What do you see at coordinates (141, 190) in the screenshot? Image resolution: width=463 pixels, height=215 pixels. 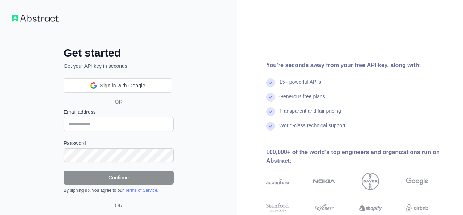 I see `a: Terms of Service` at bounding box center [141, 190].